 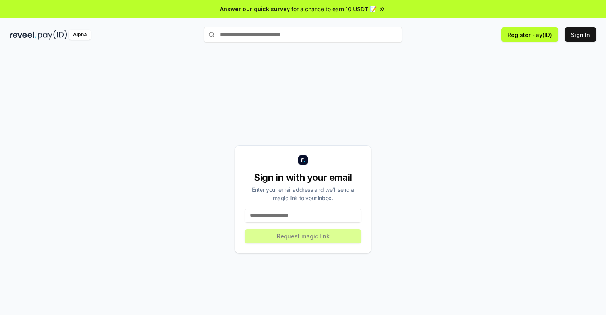 I want to click on button: Sign In, so click(x=580, y=35).